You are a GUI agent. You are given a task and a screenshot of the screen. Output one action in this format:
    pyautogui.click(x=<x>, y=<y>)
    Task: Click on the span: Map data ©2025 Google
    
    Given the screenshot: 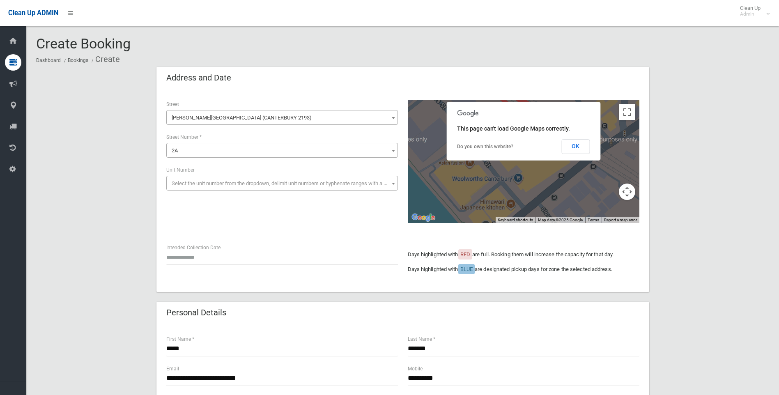 What is the action you would take?
    pyautogui.click(x=560, y=220)
    